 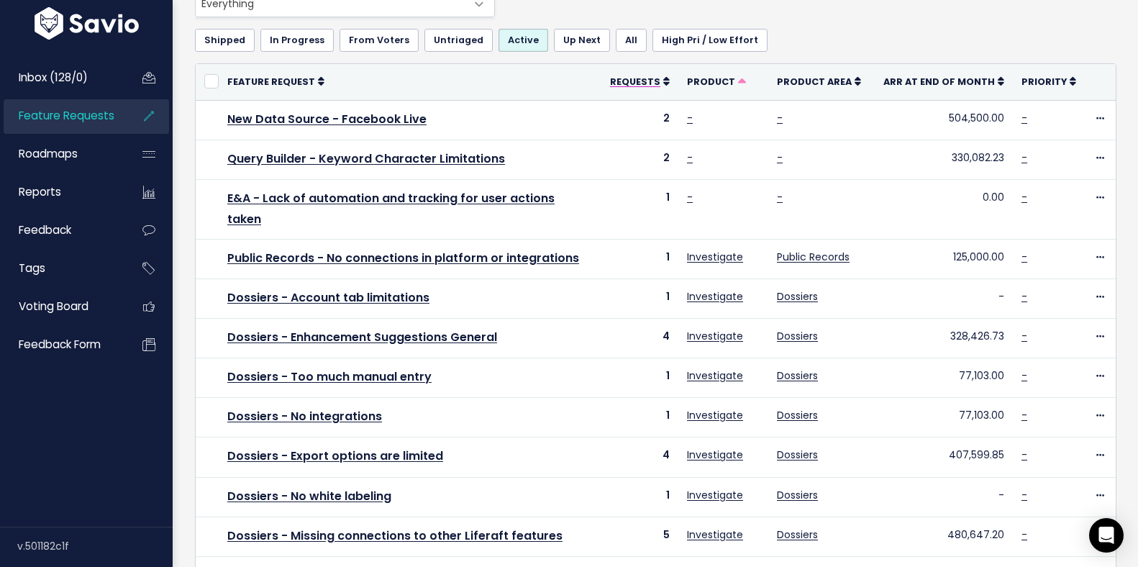 I want to click on td: 5, so click(x=639, y=536).